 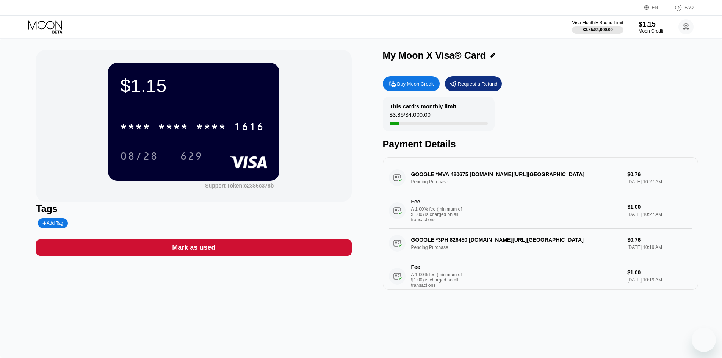 What do you see at coordinates (597, 27) in the screenshot?
I see `div: Visa Monthly Spend Limit$3.85/$4,000.00` at bounding box center [597, 27].